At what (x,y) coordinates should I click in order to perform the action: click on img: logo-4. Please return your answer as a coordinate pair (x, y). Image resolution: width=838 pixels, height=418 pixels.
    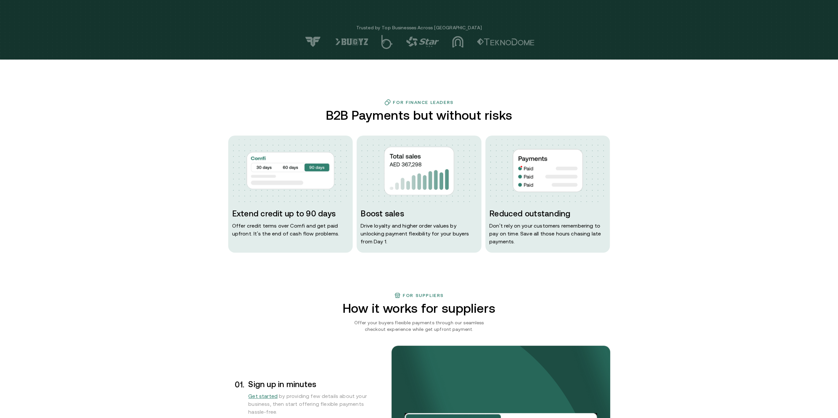
    Looking at the image, I should click on (422, 42).